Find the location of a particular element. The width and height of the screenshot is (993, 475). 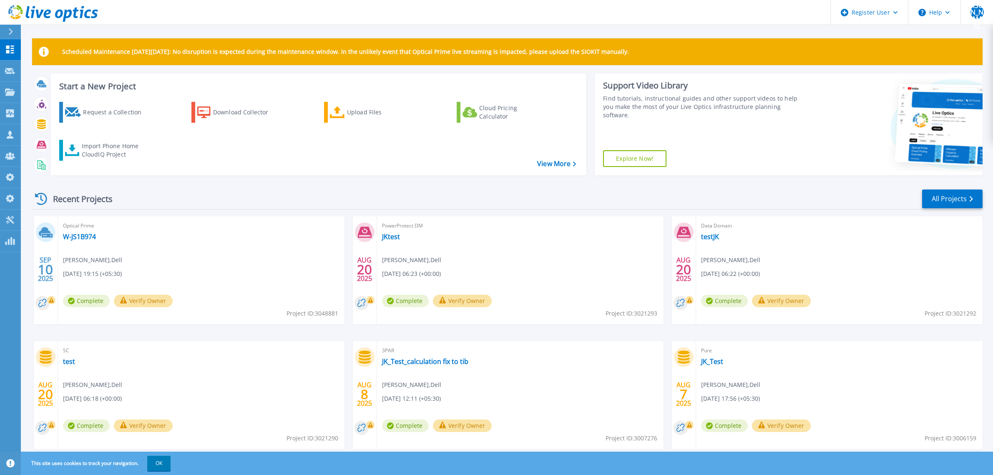

a: JK_Test_calculation fix to tib is located at coordinates (425, 361).